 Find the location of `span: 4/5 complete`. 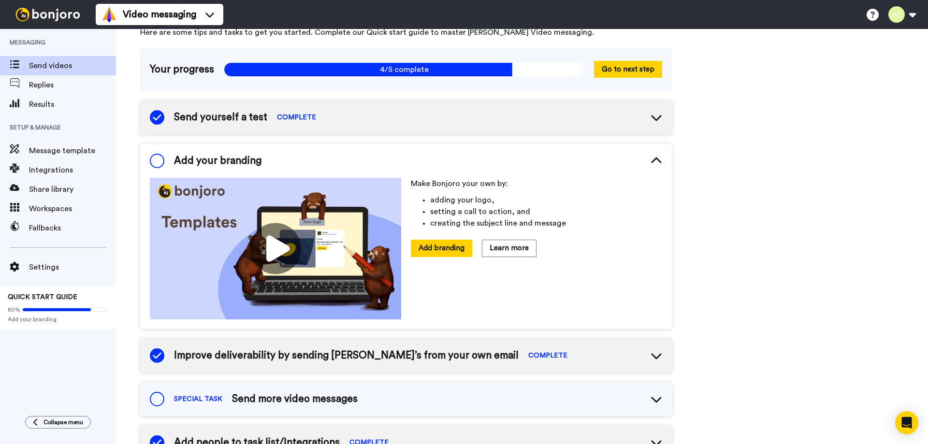

span: 4/5 complete is located at coordinates (404, 70).